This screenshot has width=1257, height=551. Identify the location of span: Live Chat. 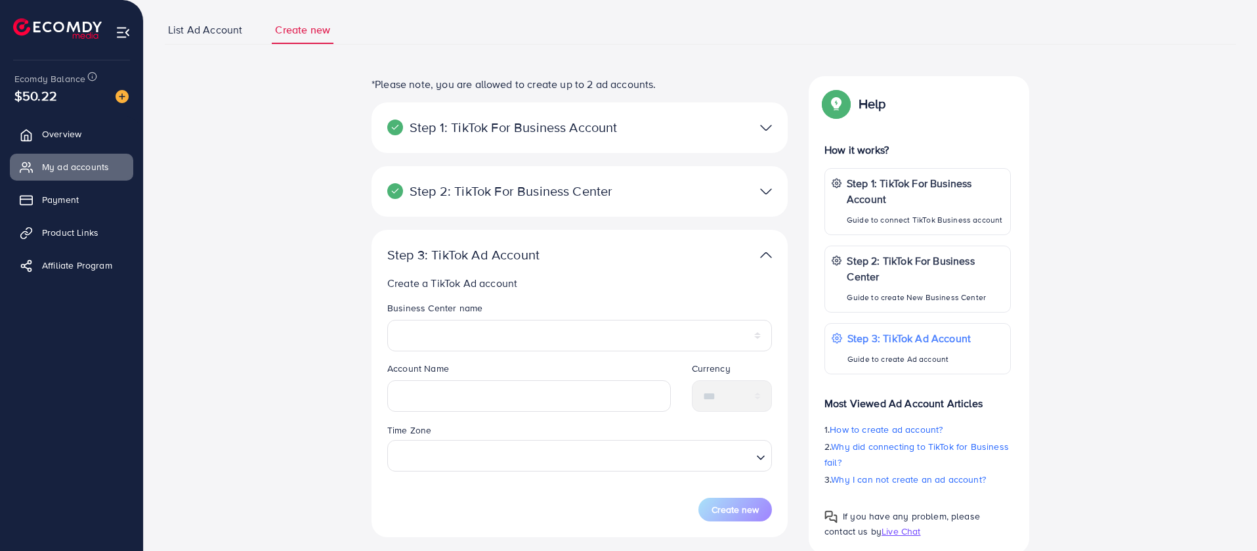
(900, 531).